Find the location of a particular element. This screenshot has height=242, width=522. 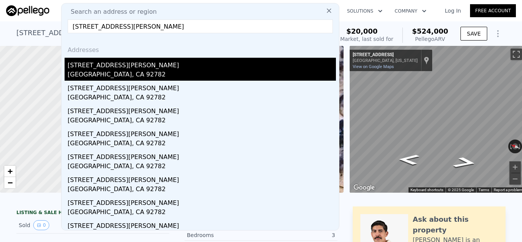

div: 3 is located at coordinates (298, 235).